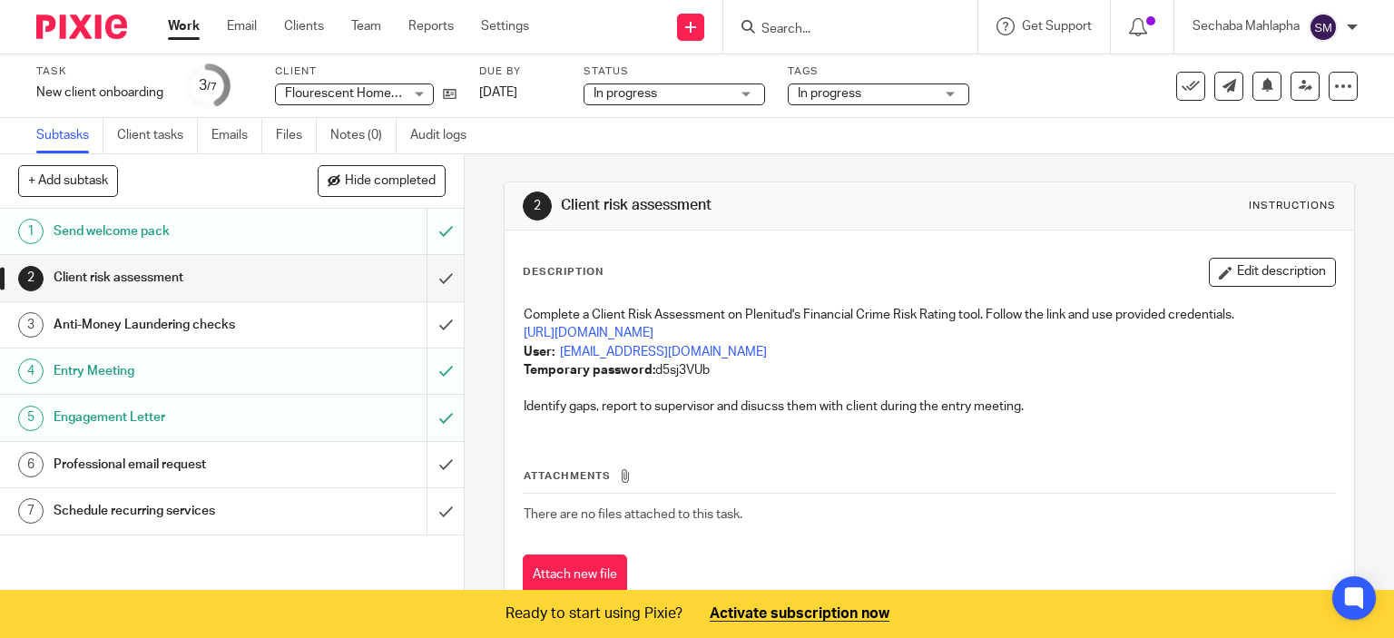 The width and height of the screenshot is (1394, 638). What do you see at coordinates (674, 72) in the screenshot?
I see `label: Status` at bounding box center [674, 72].